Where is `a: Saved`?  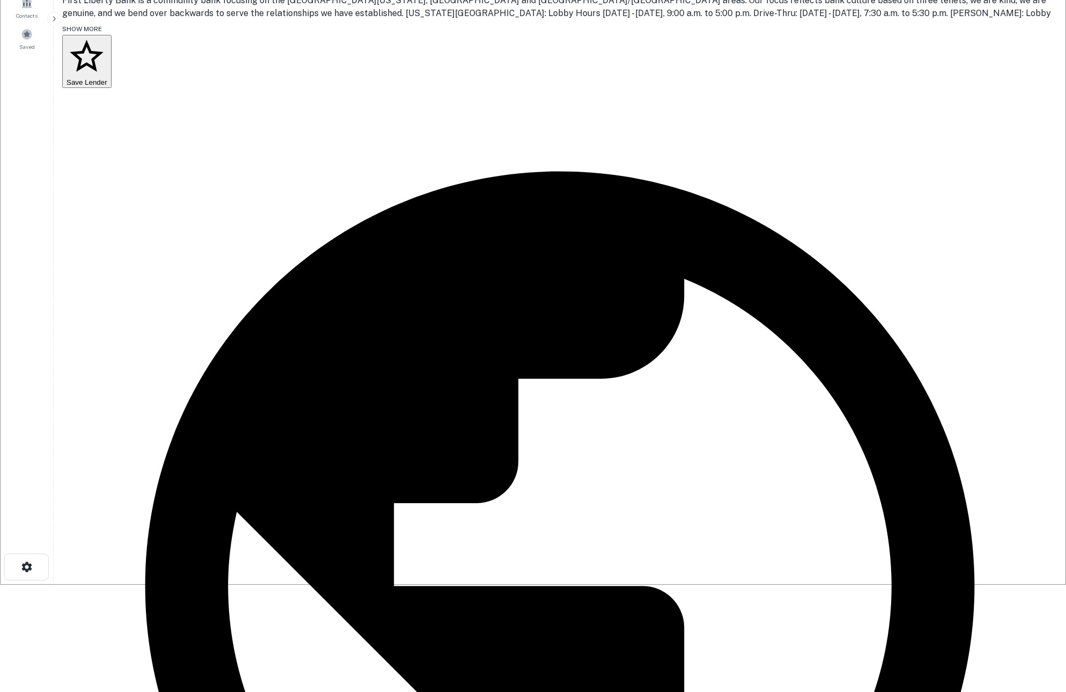 a: Saved is located at coordinates (27, 39).